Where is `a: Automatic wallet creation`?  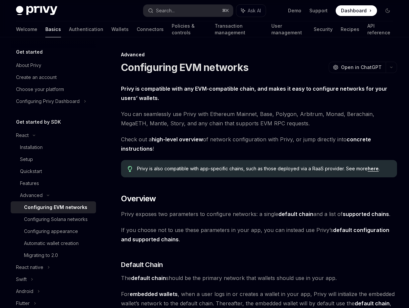
a: Automatic wallet creation is located at coordinates (53, 243).